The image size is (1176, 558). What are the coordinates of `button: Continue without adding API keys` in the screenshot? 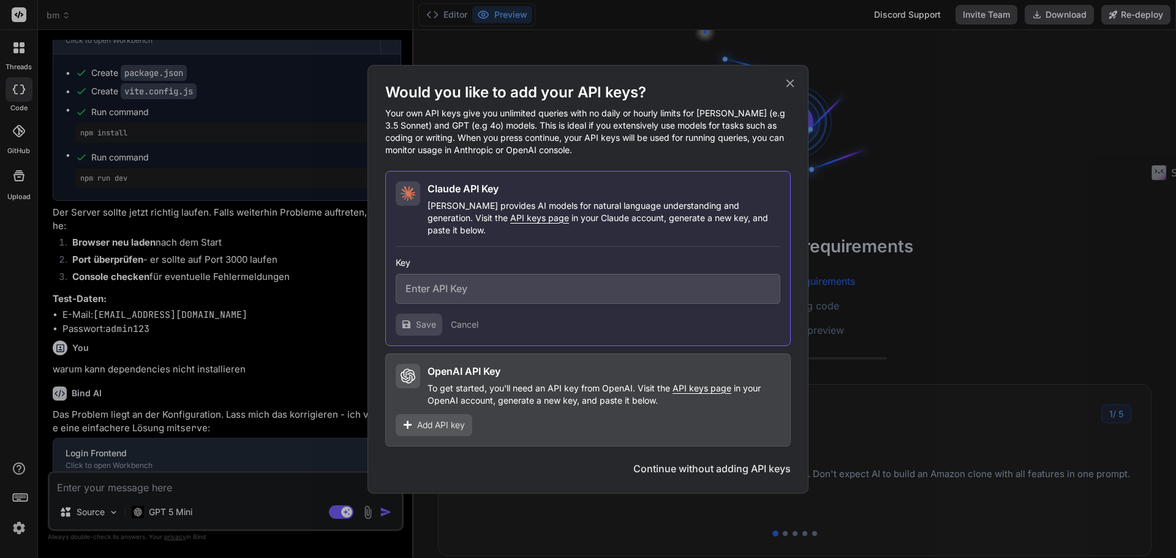 It's located at (712, 469).